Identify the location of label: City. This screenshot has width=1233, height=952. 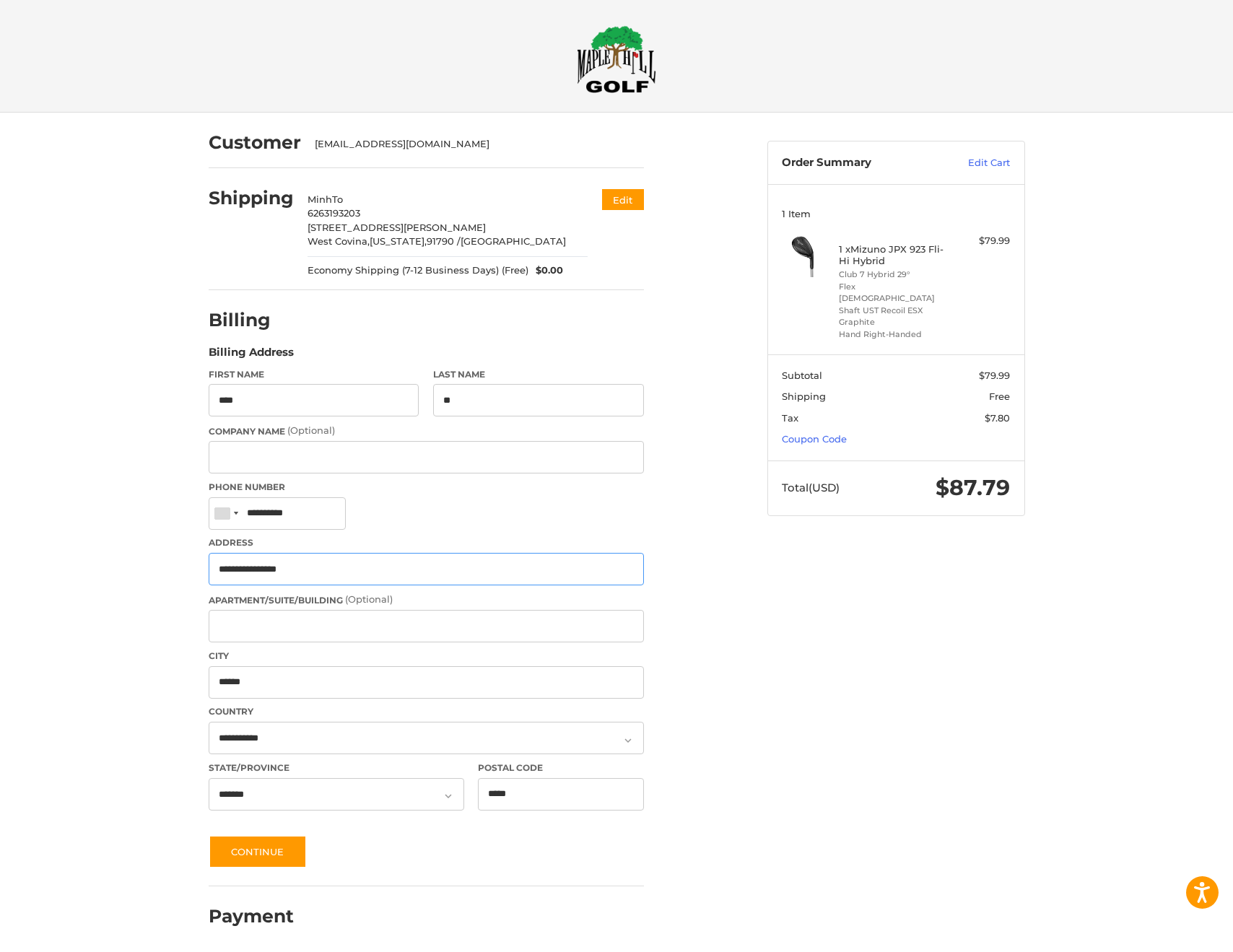
(426, 656).